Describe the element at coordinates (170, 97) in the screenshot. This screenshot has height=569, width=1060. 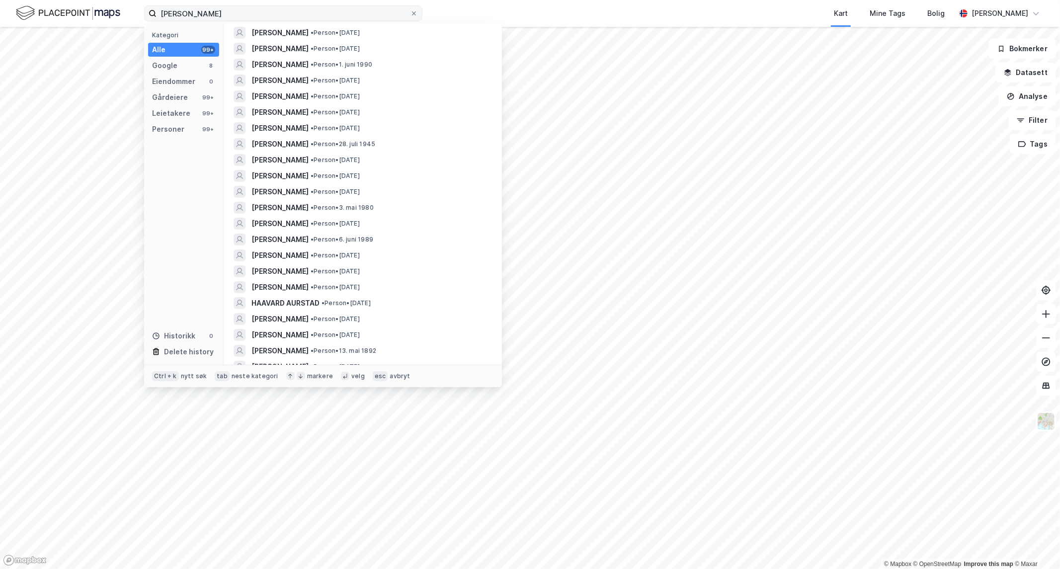
I see `div: Gårdeiere` at that location.